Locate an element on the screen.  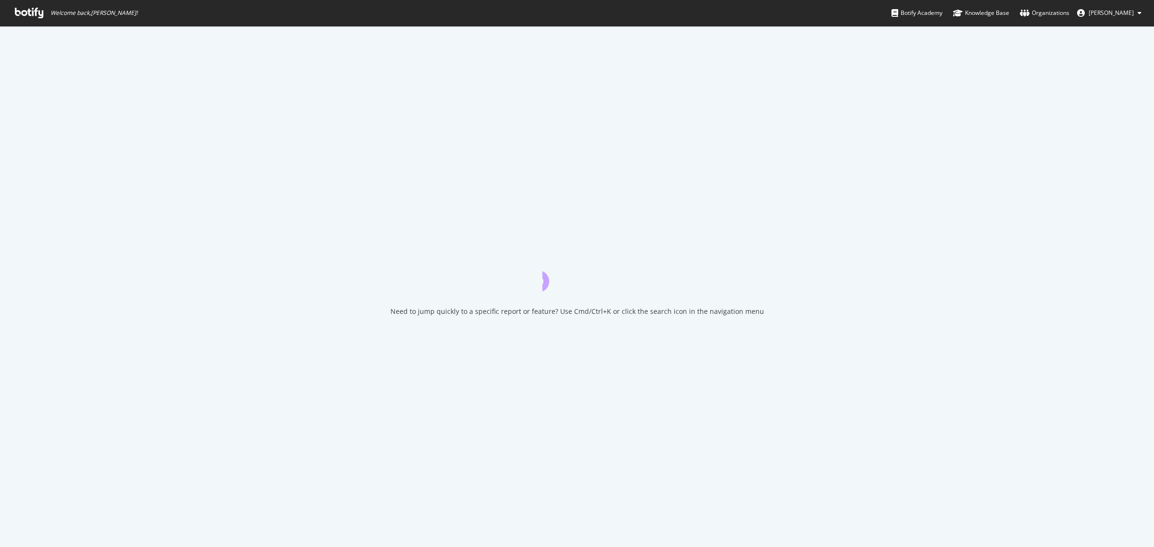
div: Organizations is located at coordinates (1044, 13).